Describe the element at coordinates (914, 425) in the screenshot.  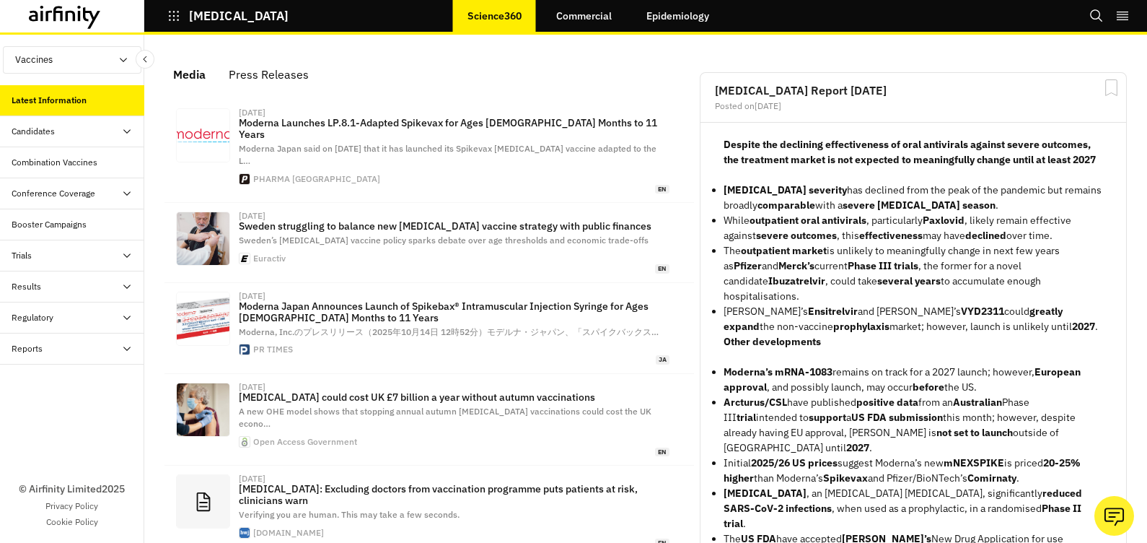
I see `p: have published from an Phase III intended to a this month; however, despite already having EU app...` at that location.